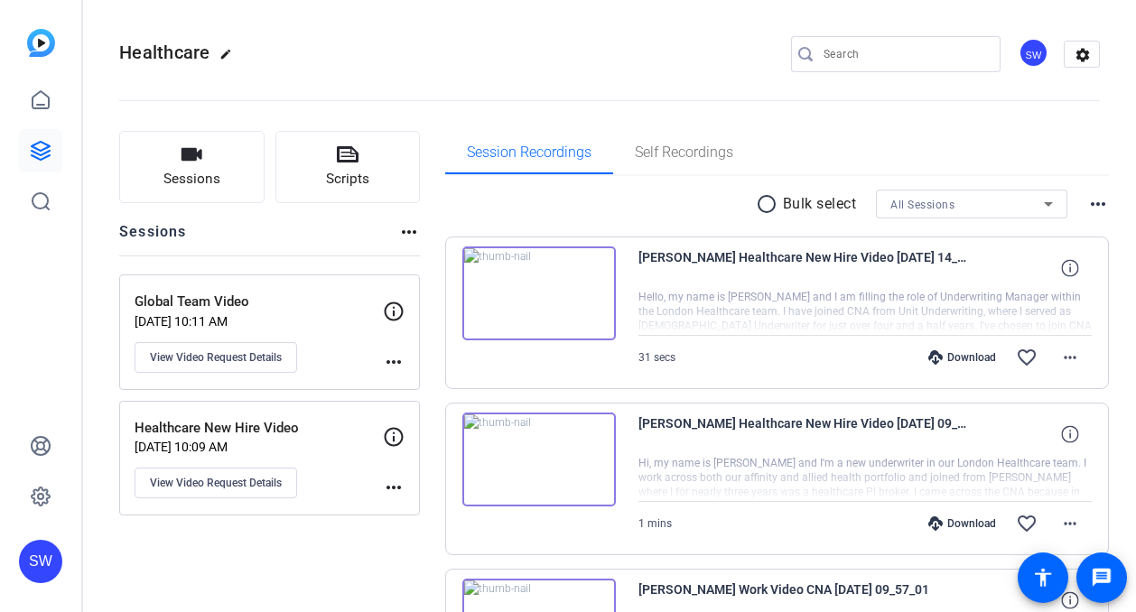 The image size is (1136, 612). I want to click on button: Scripts, so click(348, 167).